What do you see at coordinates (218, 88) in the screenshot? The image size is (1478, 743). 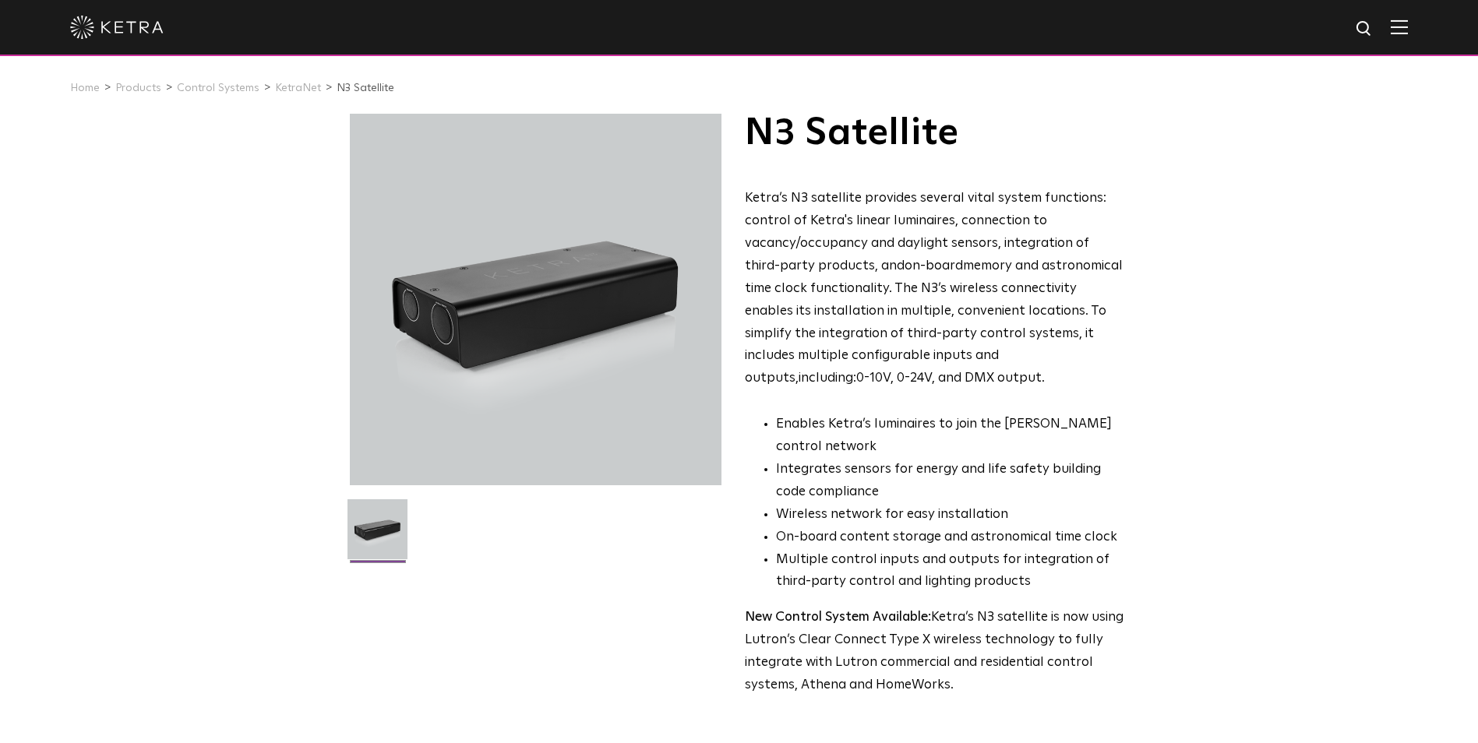 I see `a: Control Systems` at bounding box center [218, 88].